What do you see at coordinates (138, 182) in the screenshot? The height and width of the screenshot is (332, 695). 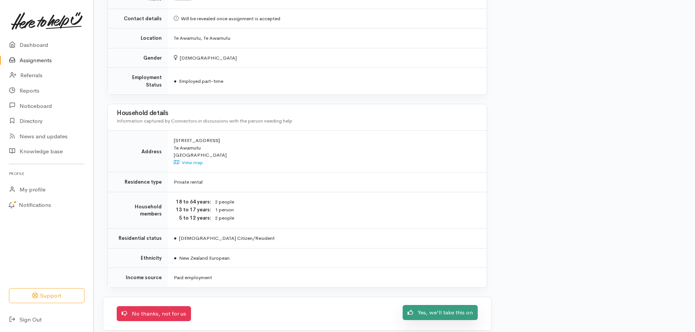 I see `td: Residence type` at bounding box center [138, 182].